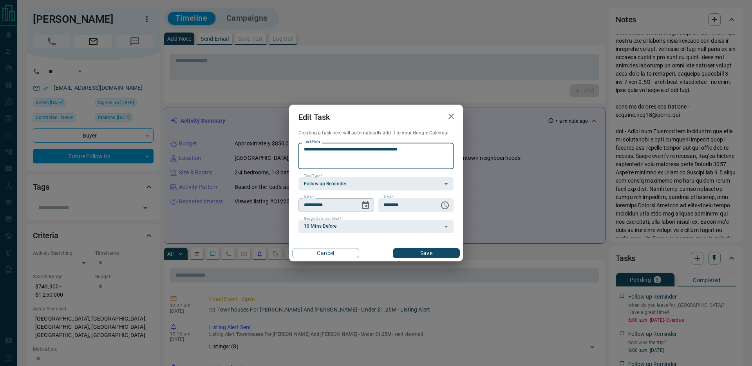  What do you see at coordinates (366, 205) in the screenshot?
I see `button: Choose date, selected date is Sep 15, 2025` at bounding box center [366, 205].